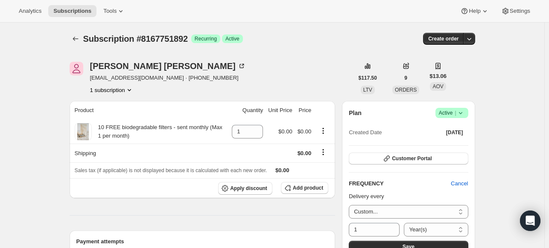 The width and height of the screenshot is (549, 248). I want to click on th: Product, so click(149, 111).